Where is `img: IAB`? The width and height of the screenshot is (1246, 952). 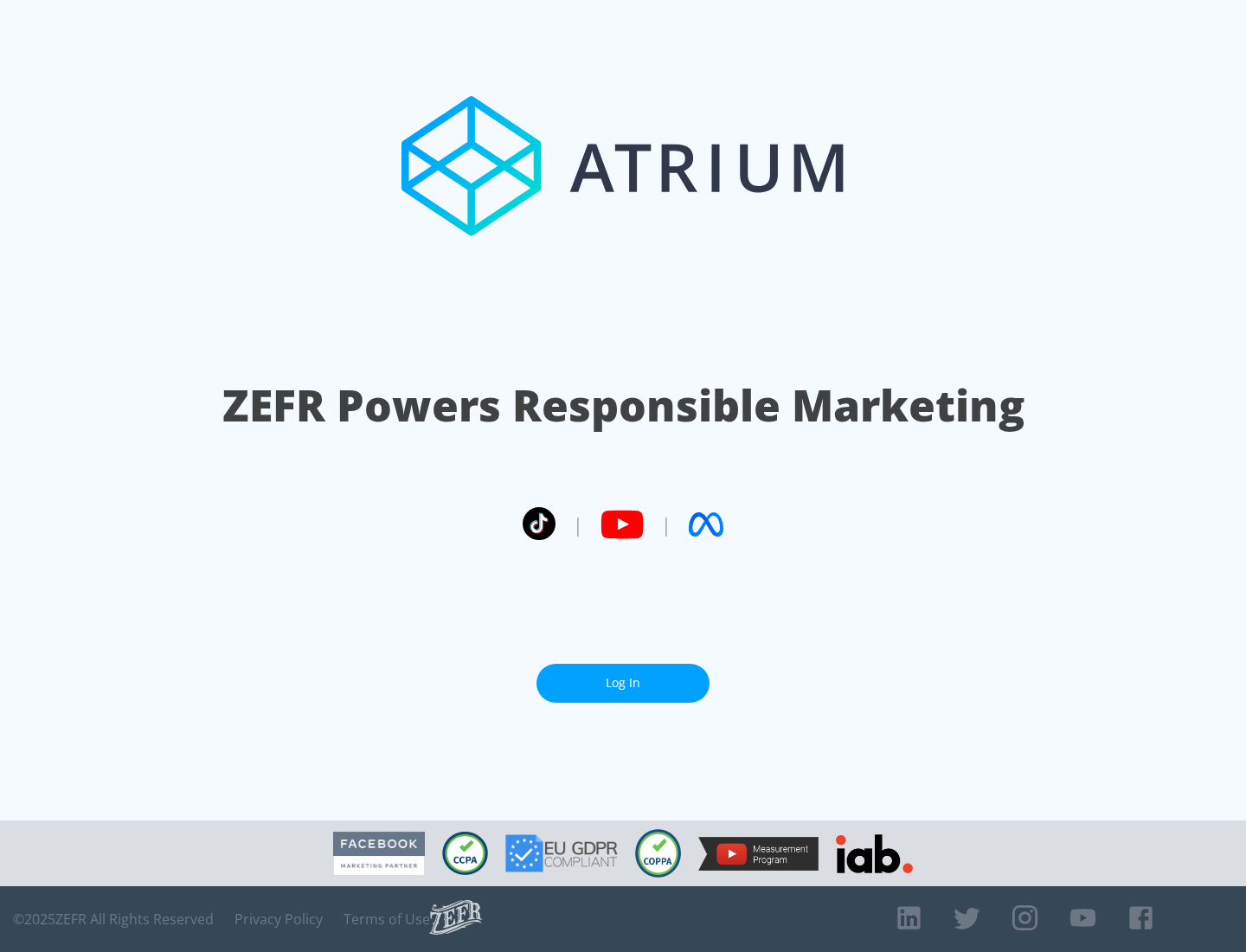
img: IAB is located at coordinates (874, 854).